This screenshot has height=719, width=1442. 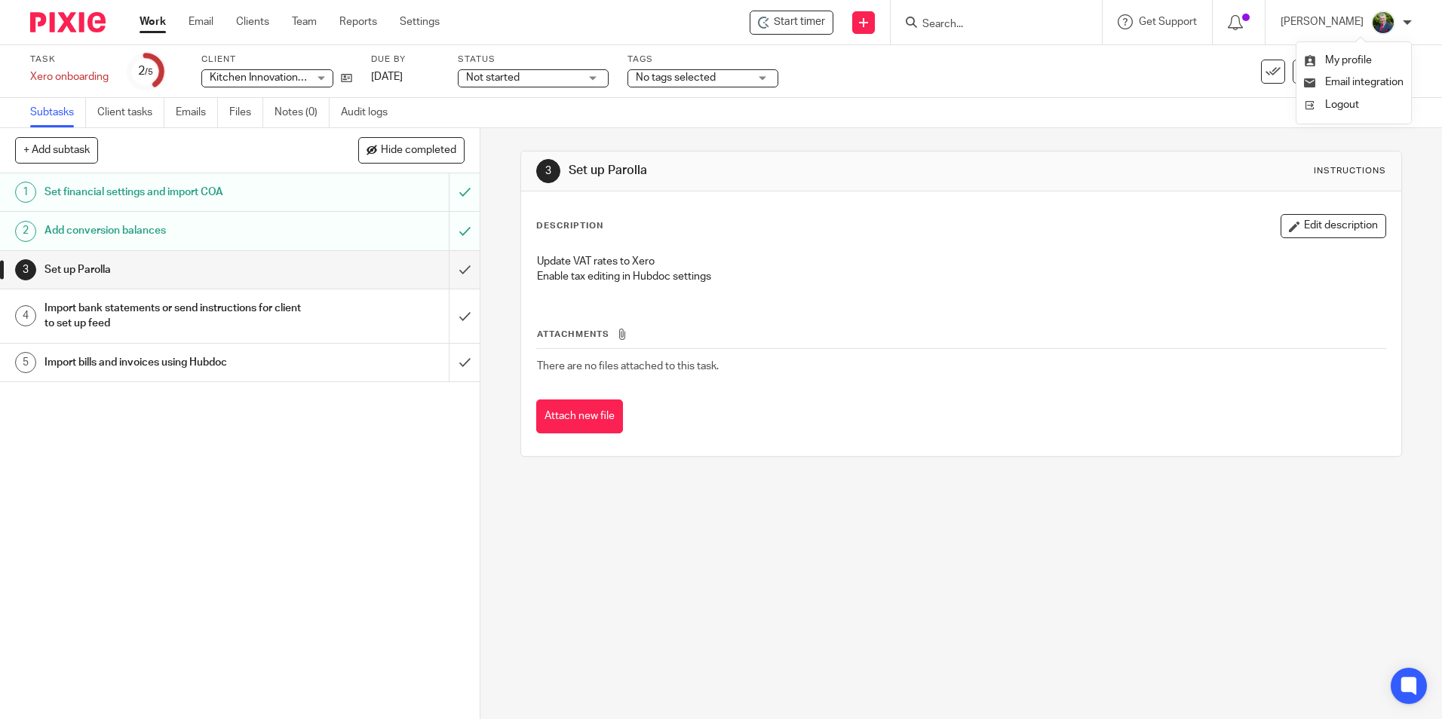 I want to click on a: Clients, so click(x=253, y=22).